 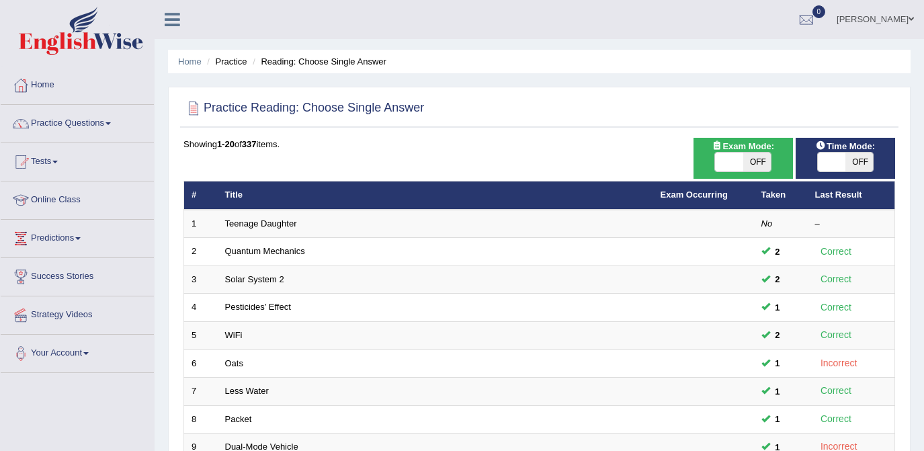 What do you see at coordinates (247, 390) in the screenshot?
I see `a: Less Water` at bounding box center [247, 390].